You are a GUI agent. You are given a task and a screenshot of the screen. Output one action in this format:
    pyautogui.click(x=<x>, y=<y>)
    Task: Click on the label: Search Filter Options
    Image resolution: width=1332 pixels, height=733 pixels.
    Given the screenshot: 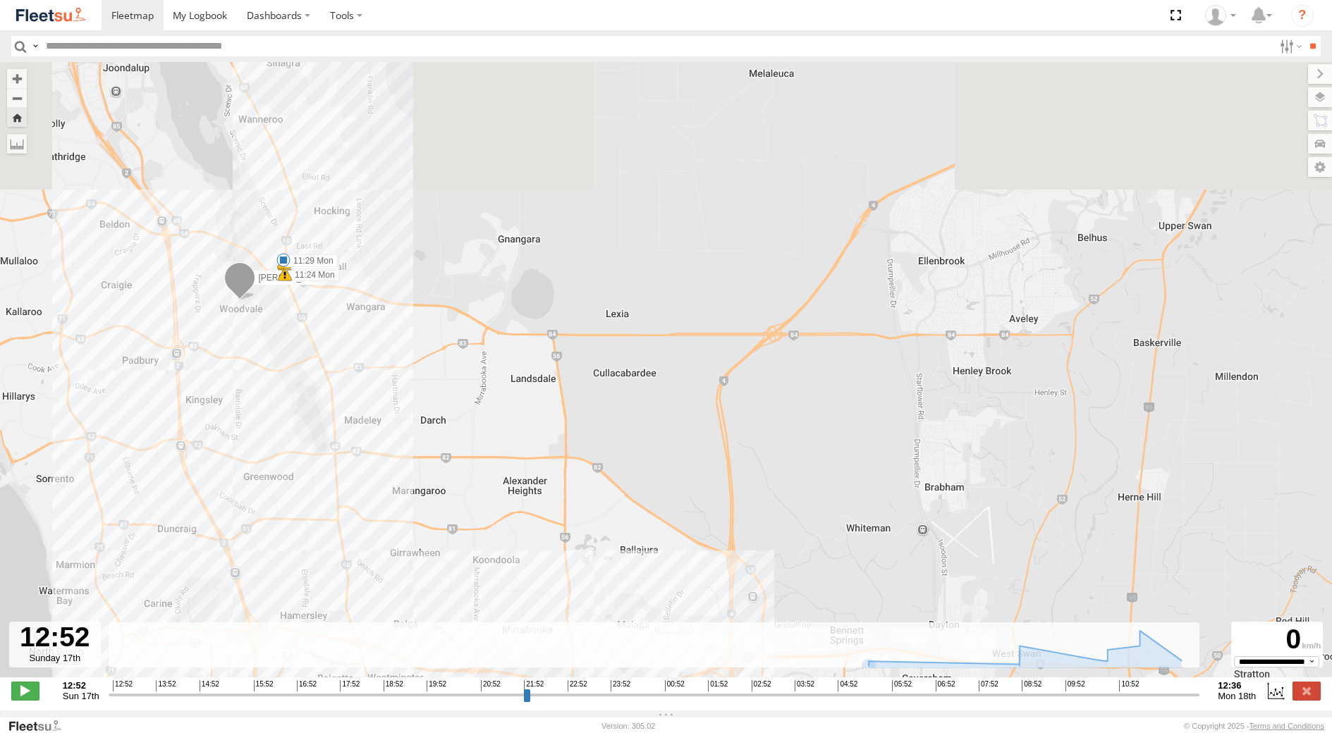 What is the action you would take?
    pyautogui.click(x=1289, y=46)
    